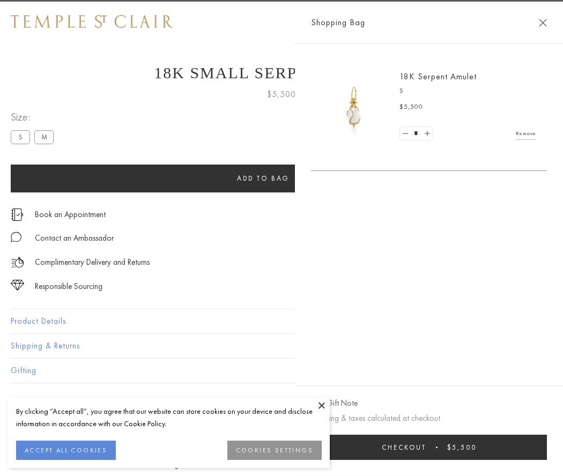 This screenshot has width=563, height=476. What do you see at coordinates (282, 321) in the screenshot?
I see `button: Product Details` at bounding box center [282, 321].